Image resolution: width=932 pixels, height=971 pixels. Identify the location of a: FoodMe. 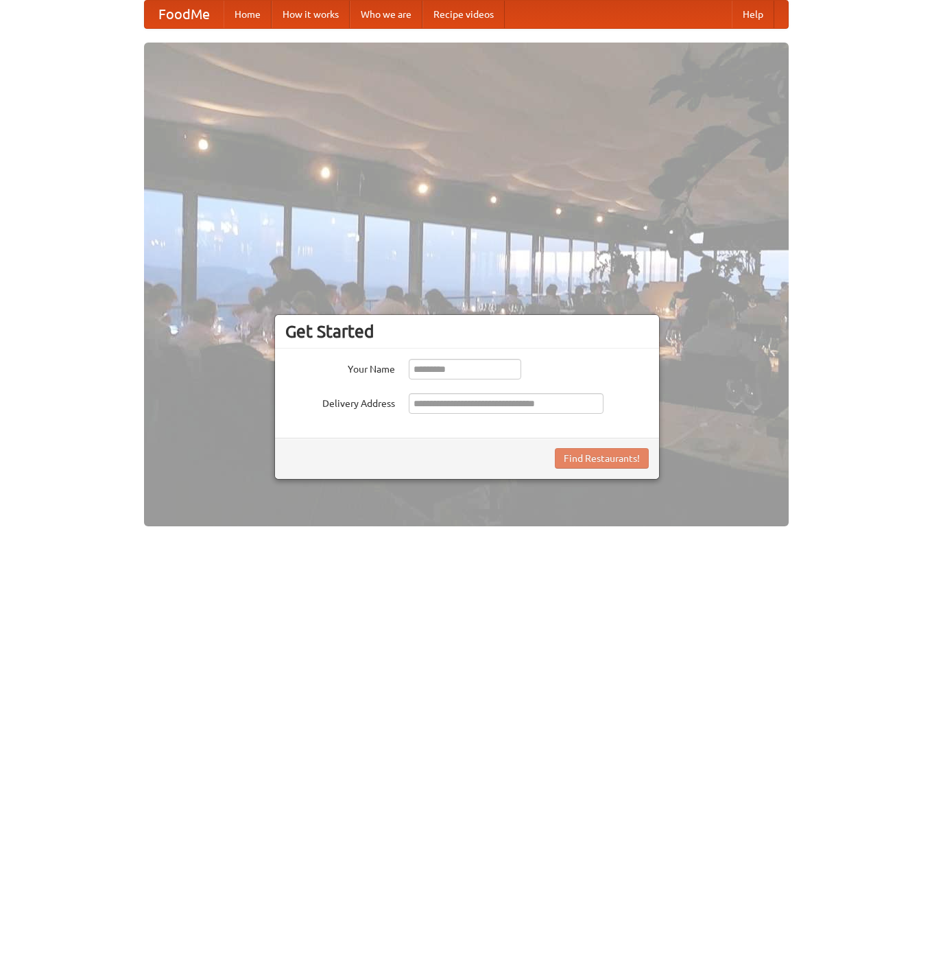
(184, 14).